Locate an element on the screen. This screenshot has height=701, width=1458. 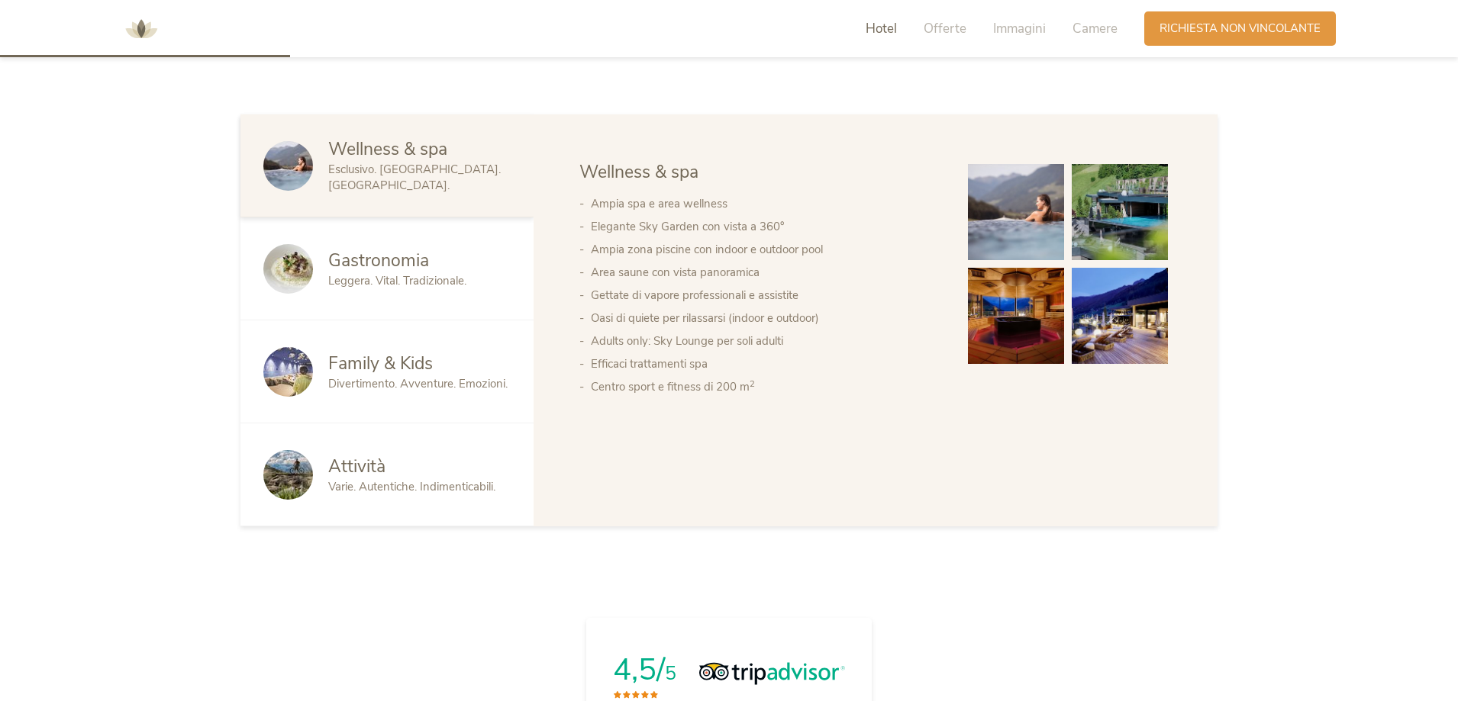
span: Leggera. Vital. Tradizionale. is located at coordinates (397, 281).